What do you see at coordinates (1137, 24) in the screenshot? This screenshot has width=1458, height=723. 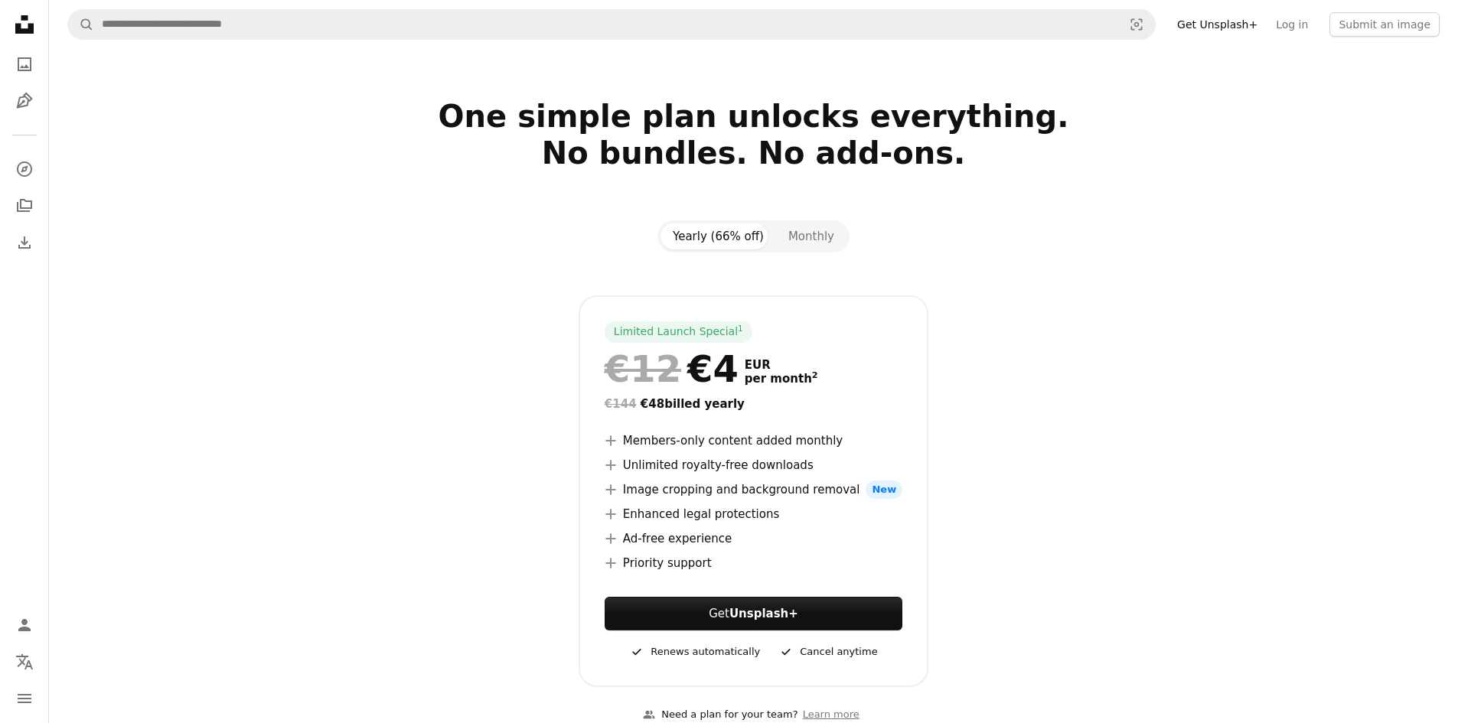 I see `button: Visual search` at bounding box center [1137, 24].